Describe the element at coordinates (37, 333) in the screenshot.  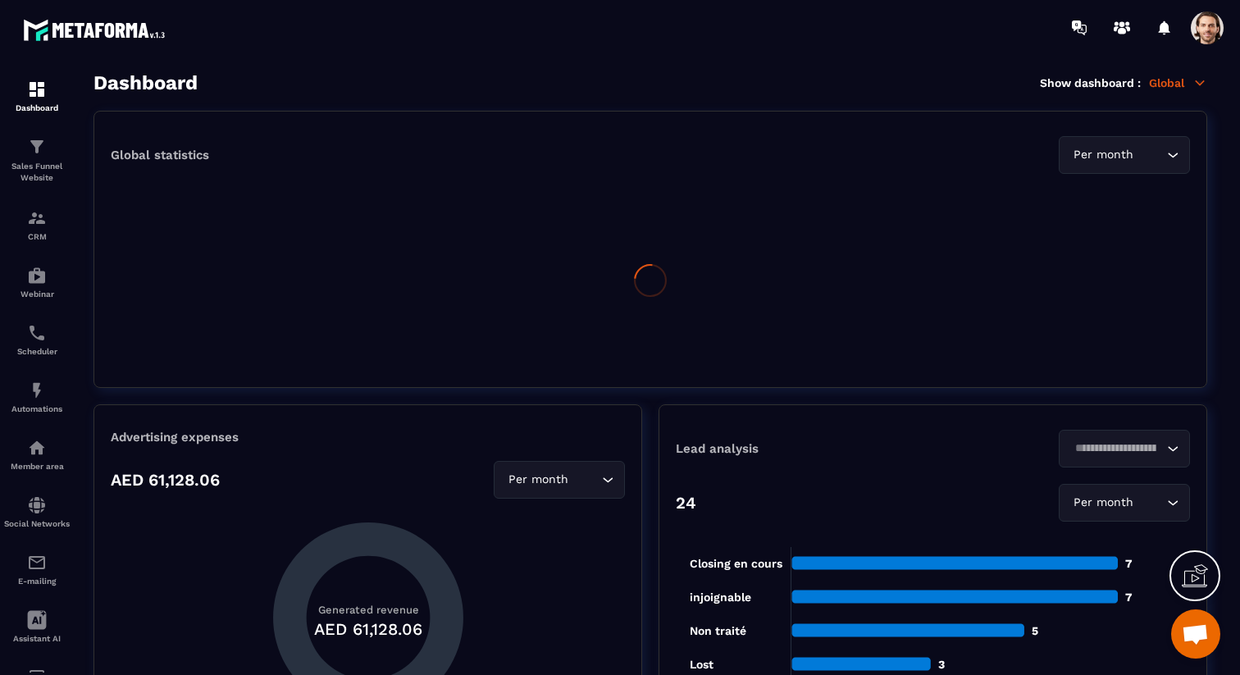
I see `img: scheduler` at that location.